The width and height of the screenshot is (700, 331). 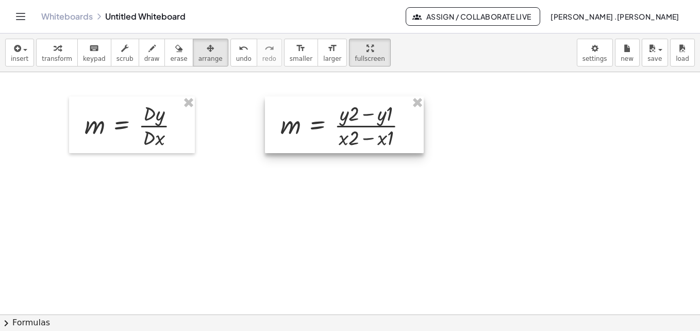 I want to click on span: redo, so click(x=269, y=59).